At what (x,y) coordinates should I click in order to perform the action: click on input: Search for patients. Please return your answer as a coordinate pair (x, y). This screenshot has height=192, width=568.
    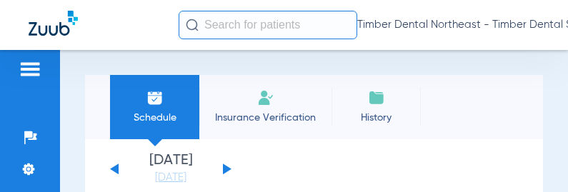
    Looking at the image, I should click on (268, 25).